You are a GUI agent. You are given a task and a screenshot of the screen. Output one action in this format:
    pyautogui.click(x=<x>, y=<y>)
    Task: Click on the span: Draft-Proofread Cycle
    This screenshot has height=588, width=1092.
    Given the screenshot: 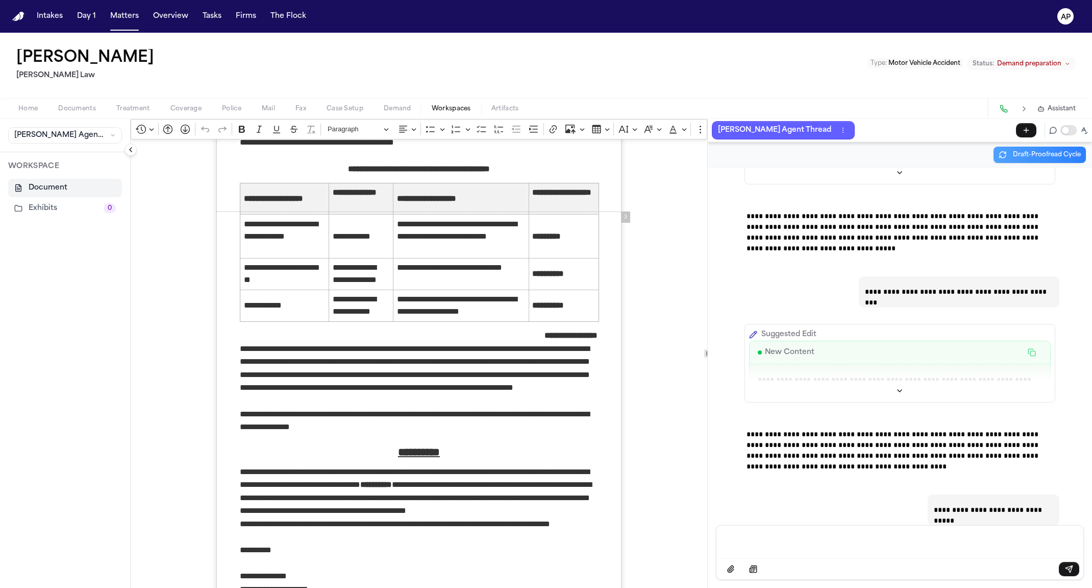 What is the action you would take?
    pyautogui.click(x=1047, y=155)
    